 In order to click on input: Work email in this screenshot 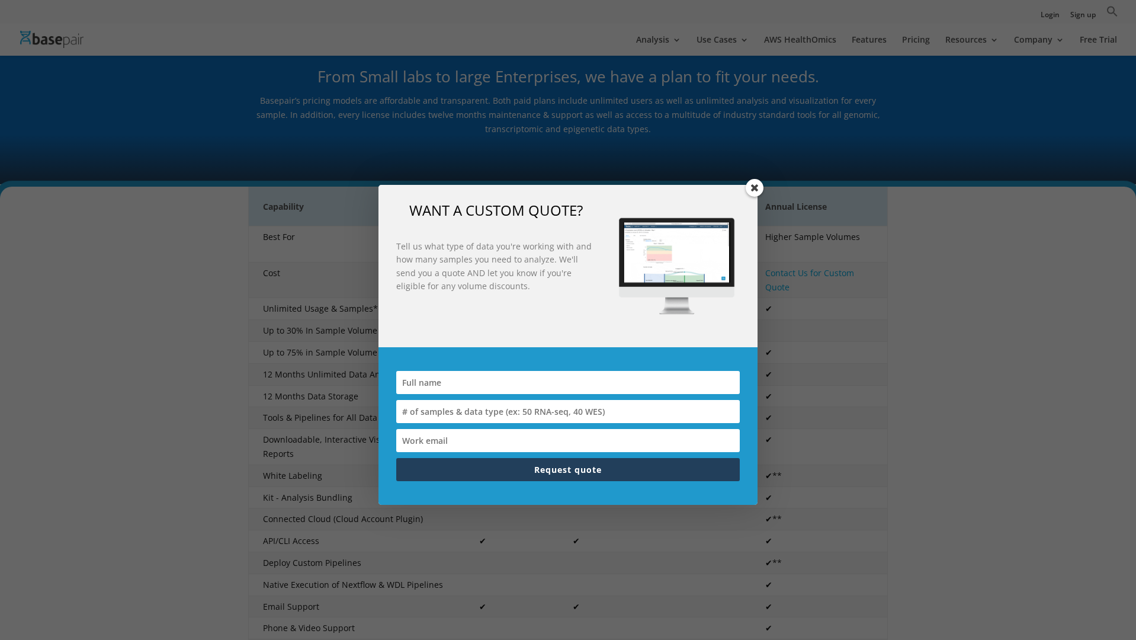, I will do `click(568, 440)`.